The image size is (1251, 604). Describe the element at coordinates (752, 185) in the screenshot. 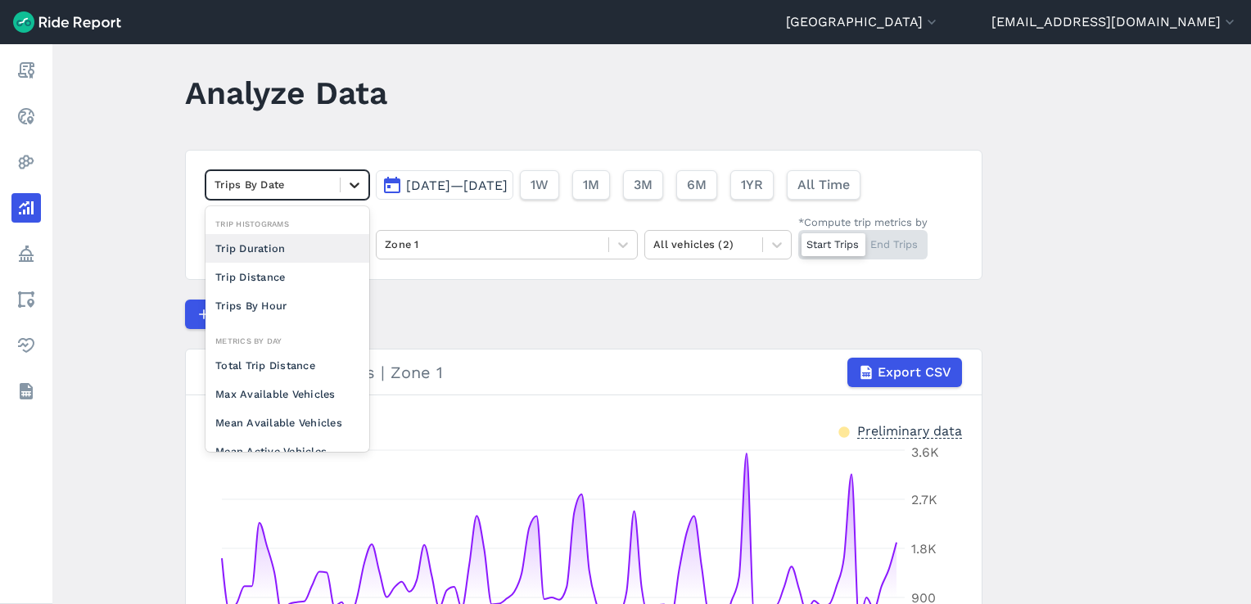

I see `button: 1YR` at that location.